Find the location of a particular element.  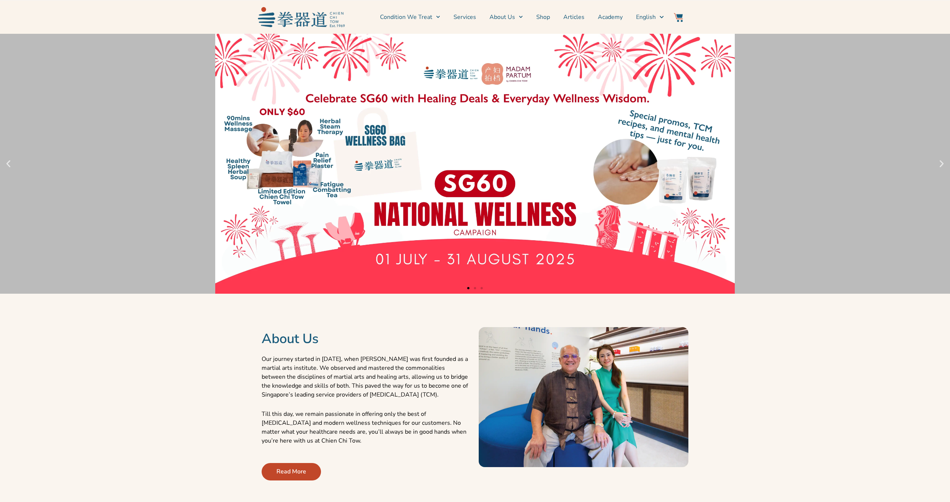

span: Read More is located at coordinates (291, 471).